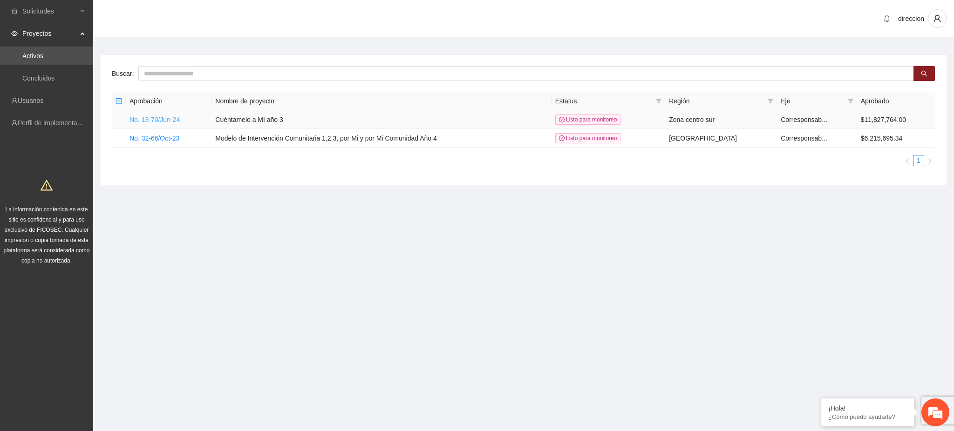 This screenshot has width=954, height=431. Describe the element at coordinates (47, 185) in the screenshot. I see `span: warning` at that location.